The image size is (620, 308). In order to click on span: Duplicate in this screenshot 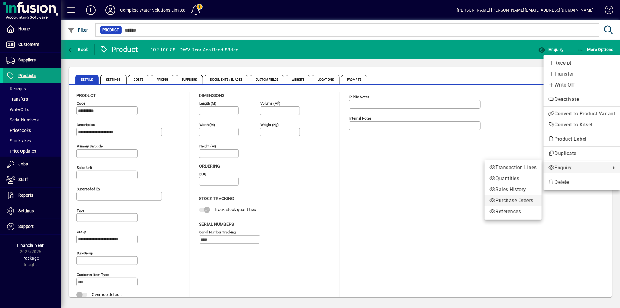, I will do `click(582, 154)`.